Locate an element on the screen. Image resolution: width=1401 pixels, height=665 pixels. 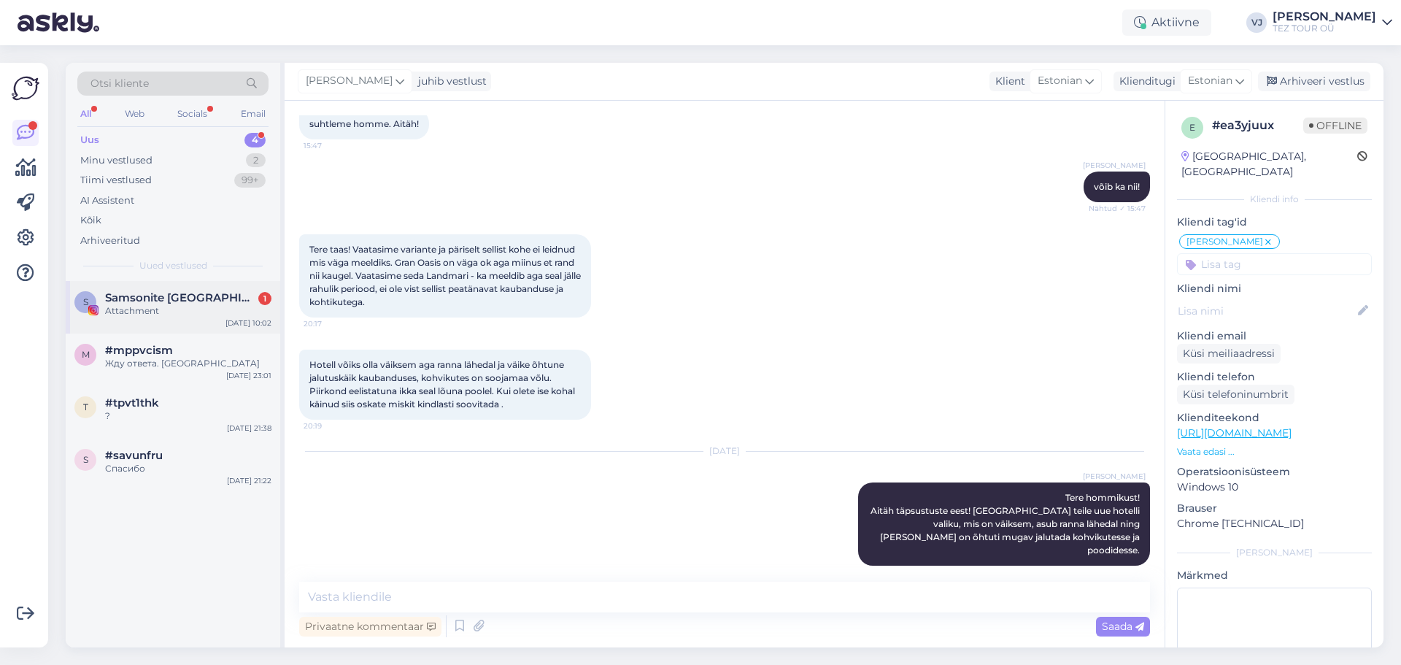
span: Saada is located at coordinates (1123, 626).